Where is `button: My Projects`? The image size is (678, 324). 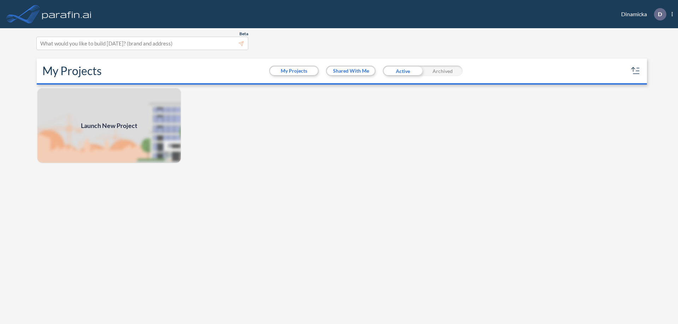 button: My Projects is located at coordinates (294, 71).